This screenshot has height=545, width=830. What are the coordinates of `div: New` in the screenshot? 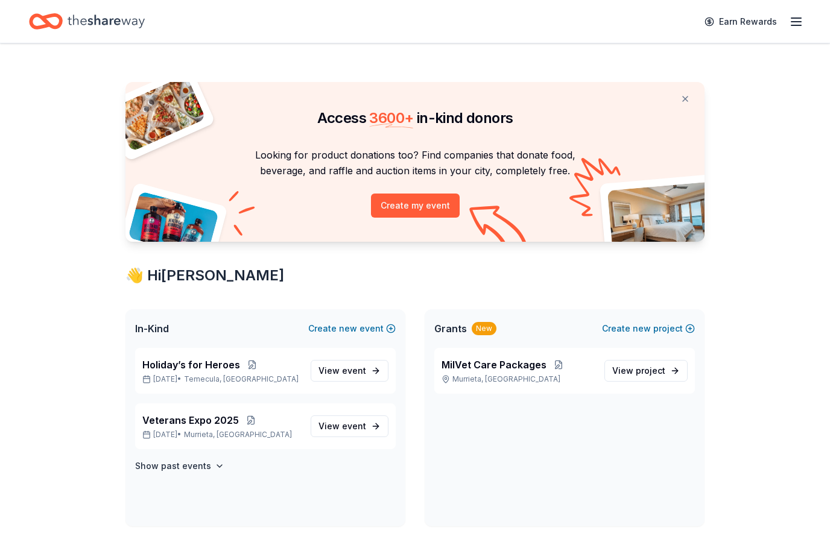 It's located at (484, 329).